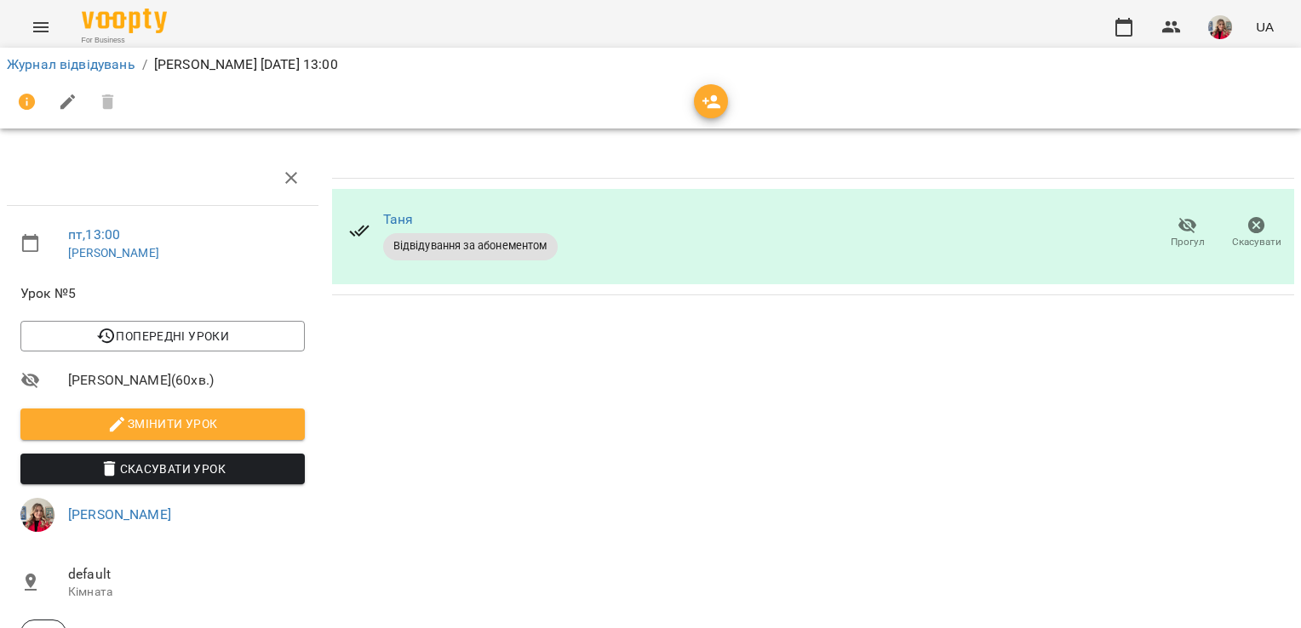  What do you see at coordinates (71, 64) in the screenshot?
I see `a: Журнал відвідувань` at bounding box center [71, 64].